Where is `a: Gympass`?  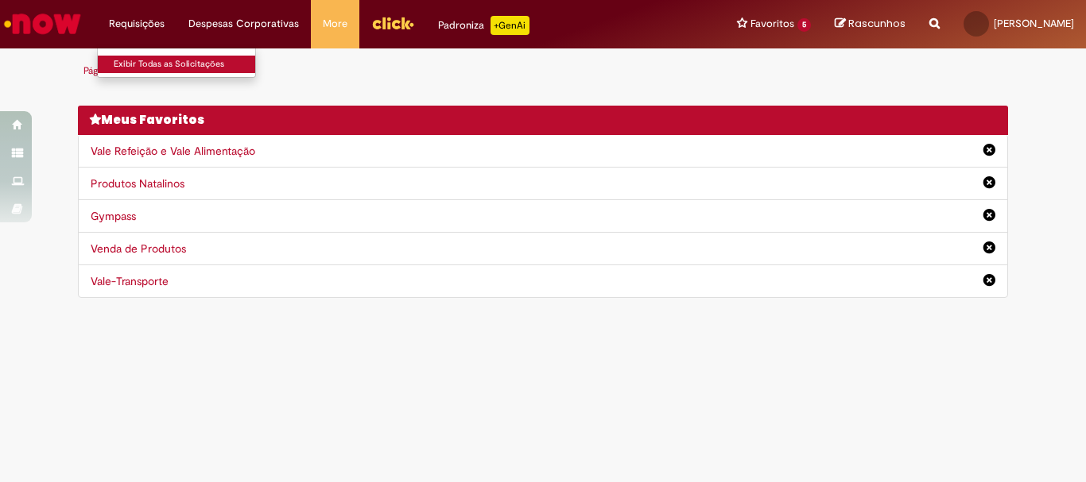 a: Gympass is located at coordinates (113, 216).